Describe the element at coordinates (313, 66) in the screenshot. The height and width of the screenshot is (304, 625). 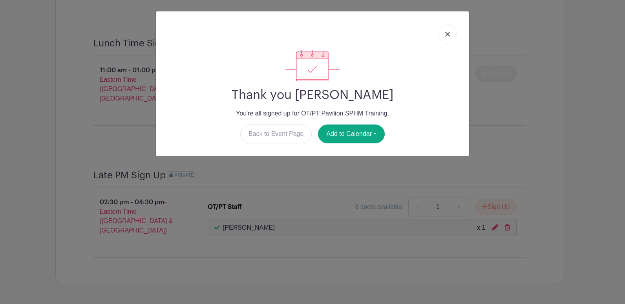
I see `img: signup_complete-c468d5dda3e2740ee63a24cb0ba0d3ce5d8a4ecd24259e683200fb1569d990c8.svg` at that location.